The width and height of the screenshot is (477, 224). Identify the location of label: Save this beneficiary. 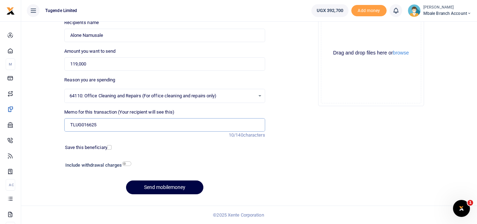
(86, 147).